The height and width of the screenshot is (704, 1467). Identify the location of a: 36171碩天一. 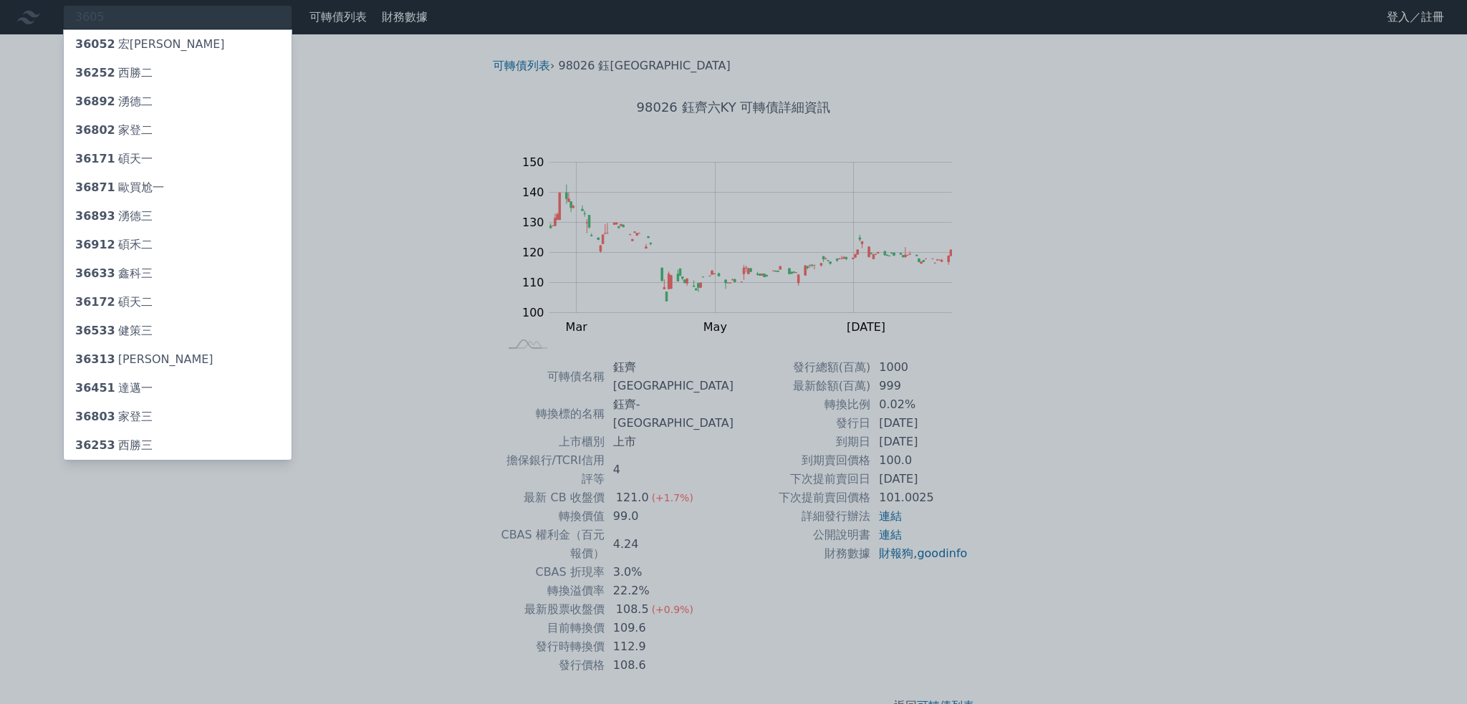
(178, 159).